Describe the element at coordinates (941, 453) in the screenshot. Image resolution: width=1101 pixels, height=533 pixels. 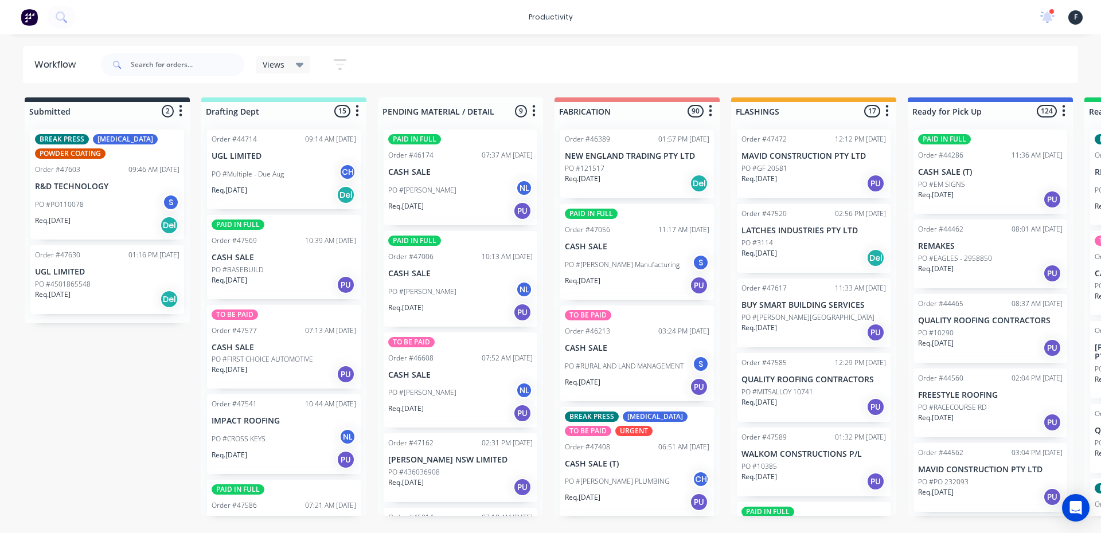
I see `div: Order #44562` at that location.